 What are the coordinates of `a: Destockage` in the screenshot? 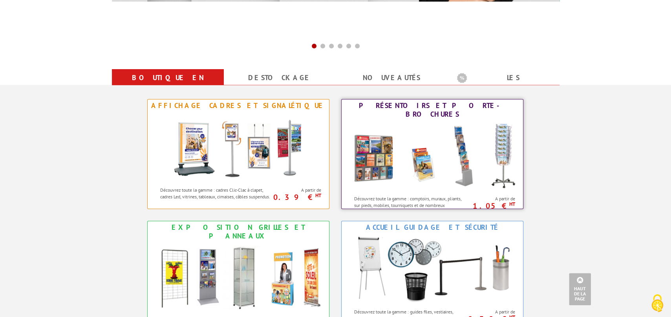 It's located at (279, 78).